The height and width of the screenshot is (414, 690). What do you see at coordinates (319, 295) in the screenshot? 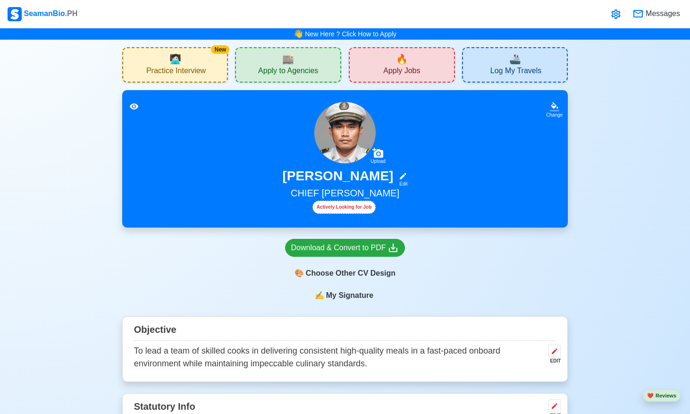
I see `span: sign` at bounding box center [319, 295].